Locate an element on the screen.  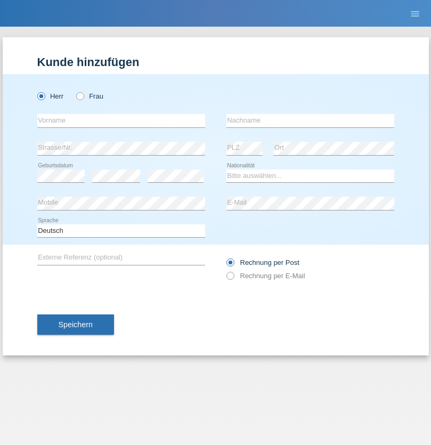
span: Speichern is located at coordinates (76, 324).